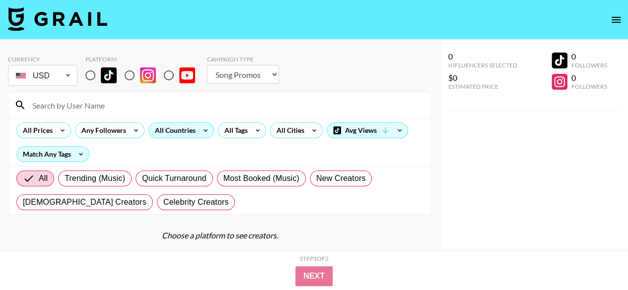  Describe the element at coordinates (482, 78) in the screenshot. I see `div: $0` at that location.